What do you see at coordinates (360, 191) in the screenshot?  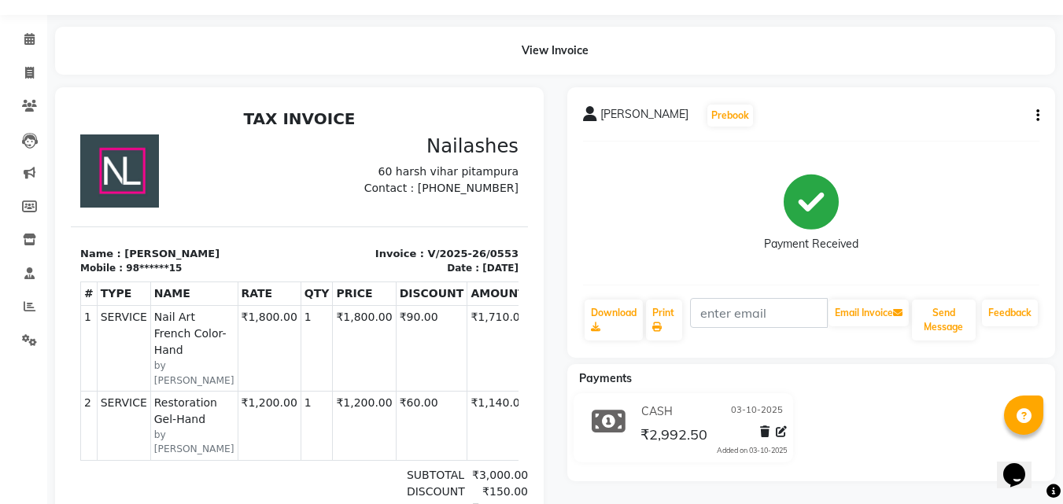 I see `th: DISCOUNT` at bounding box center [360, 191].